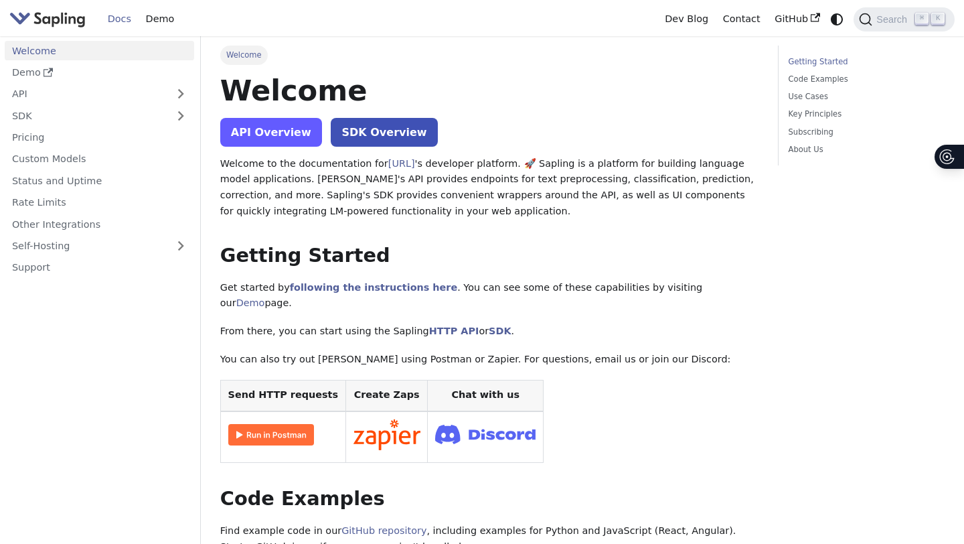 This screenshot has width=964, height=544. I want to click on button: Switch between dark and light mode (currently system mode), so click(837, 19).